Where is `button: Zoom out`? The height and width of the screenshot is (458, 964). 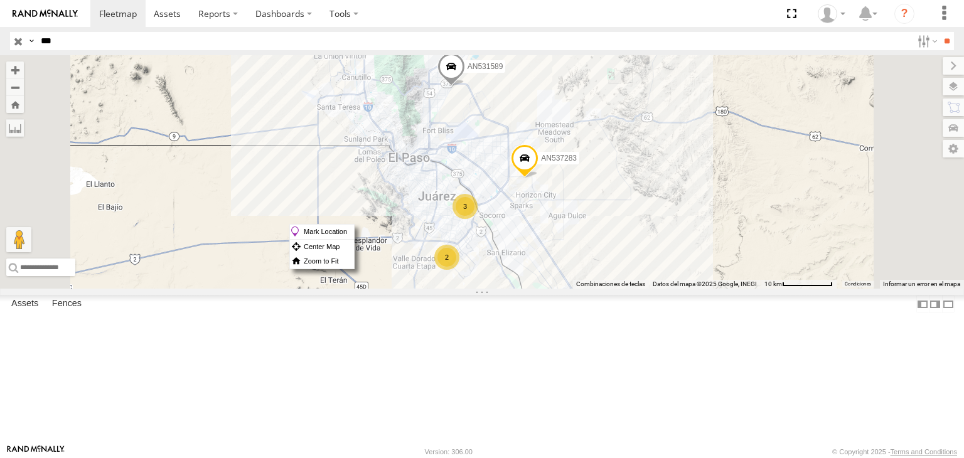 button: Zoom out is located at coordinates (15, 87).